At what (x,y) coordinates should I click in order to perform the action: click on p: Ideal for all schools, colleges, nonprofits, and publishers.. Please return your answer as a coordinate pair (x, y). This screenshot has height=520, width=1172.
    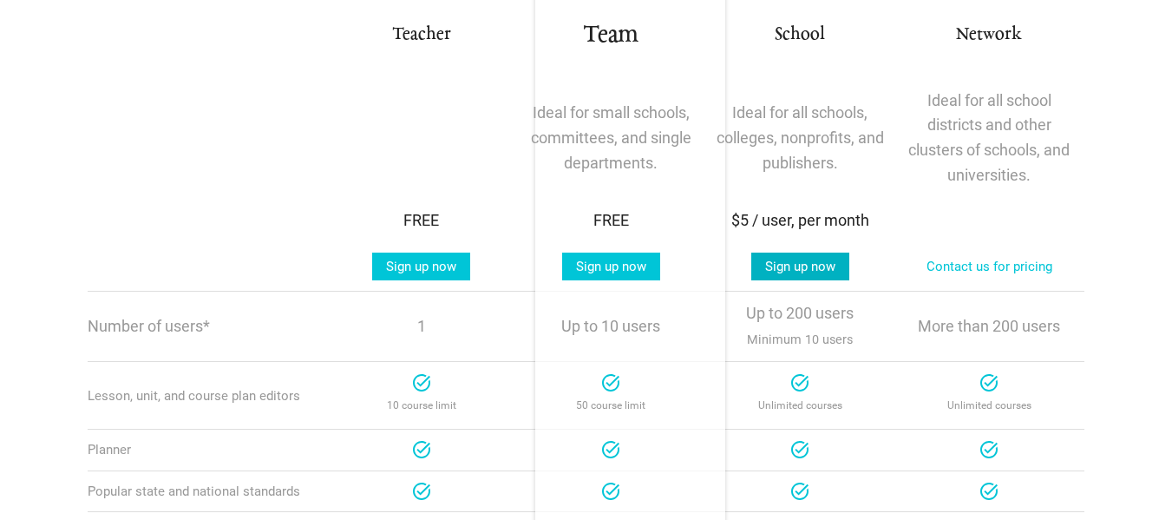
    Looking at the image, I should click on (800, 138).